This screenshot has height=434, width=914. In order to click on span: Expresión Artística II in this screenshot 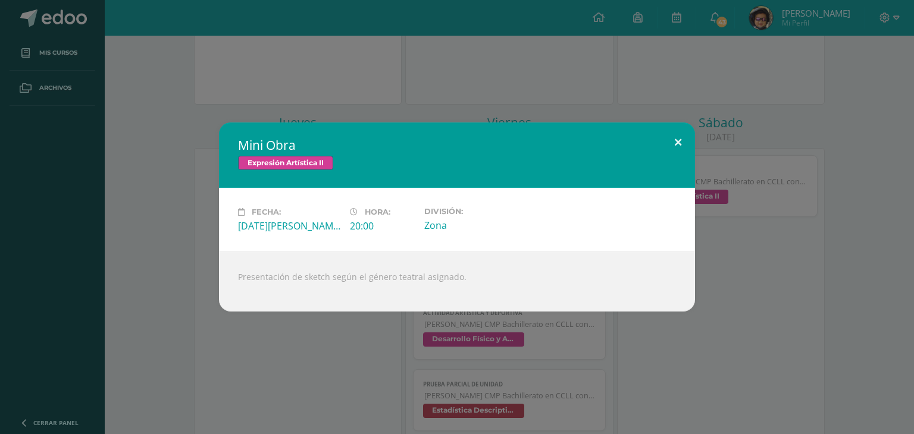, I will do `click(286, 163)`.